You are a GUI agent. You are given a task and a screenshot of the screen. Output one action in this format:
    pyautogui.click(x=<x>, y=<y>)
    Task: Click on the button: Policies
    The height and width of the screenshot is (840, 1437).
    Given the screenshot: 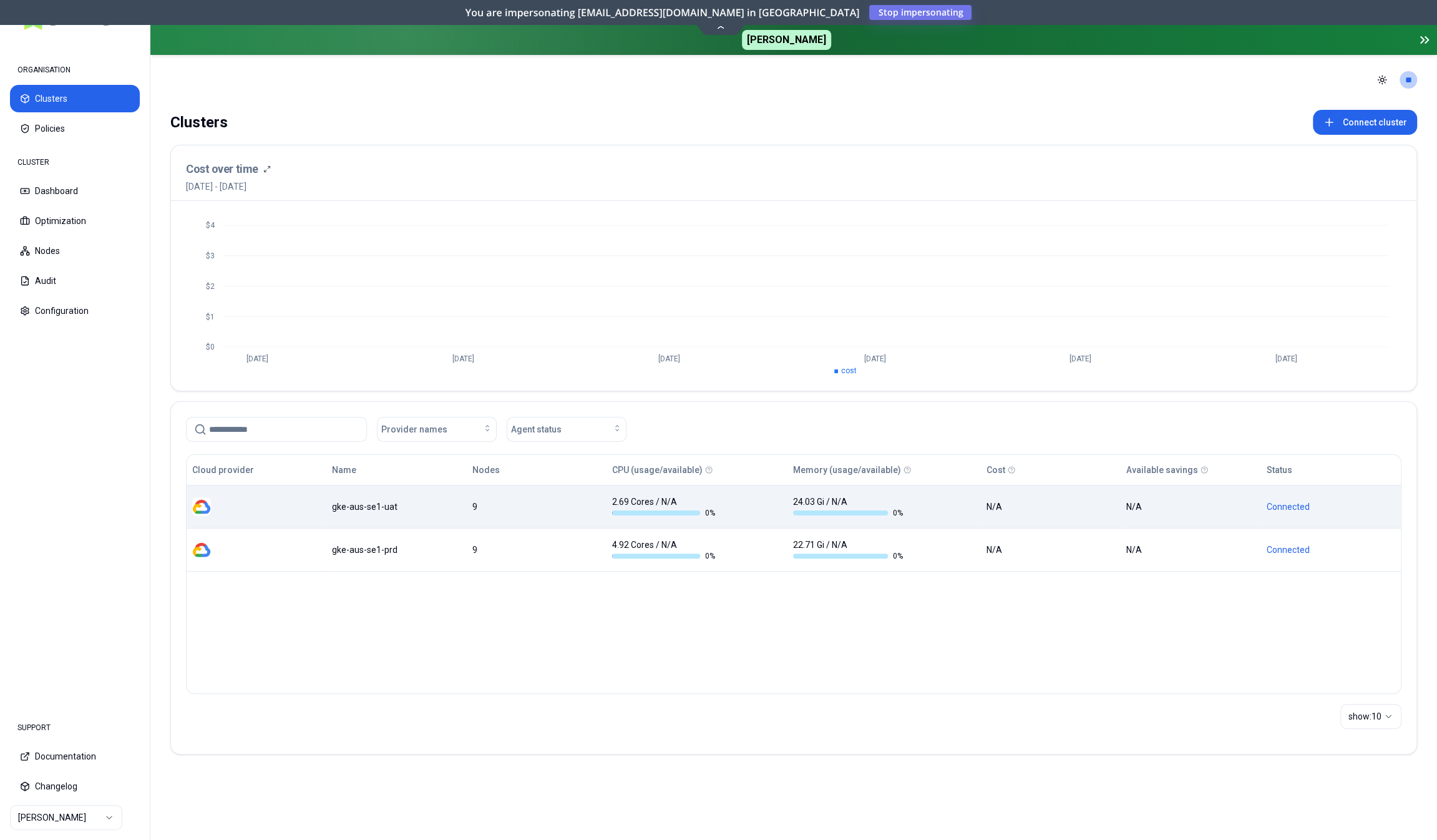 What is the action you would take?
    pyautogui.click(x=75, y=129)
    